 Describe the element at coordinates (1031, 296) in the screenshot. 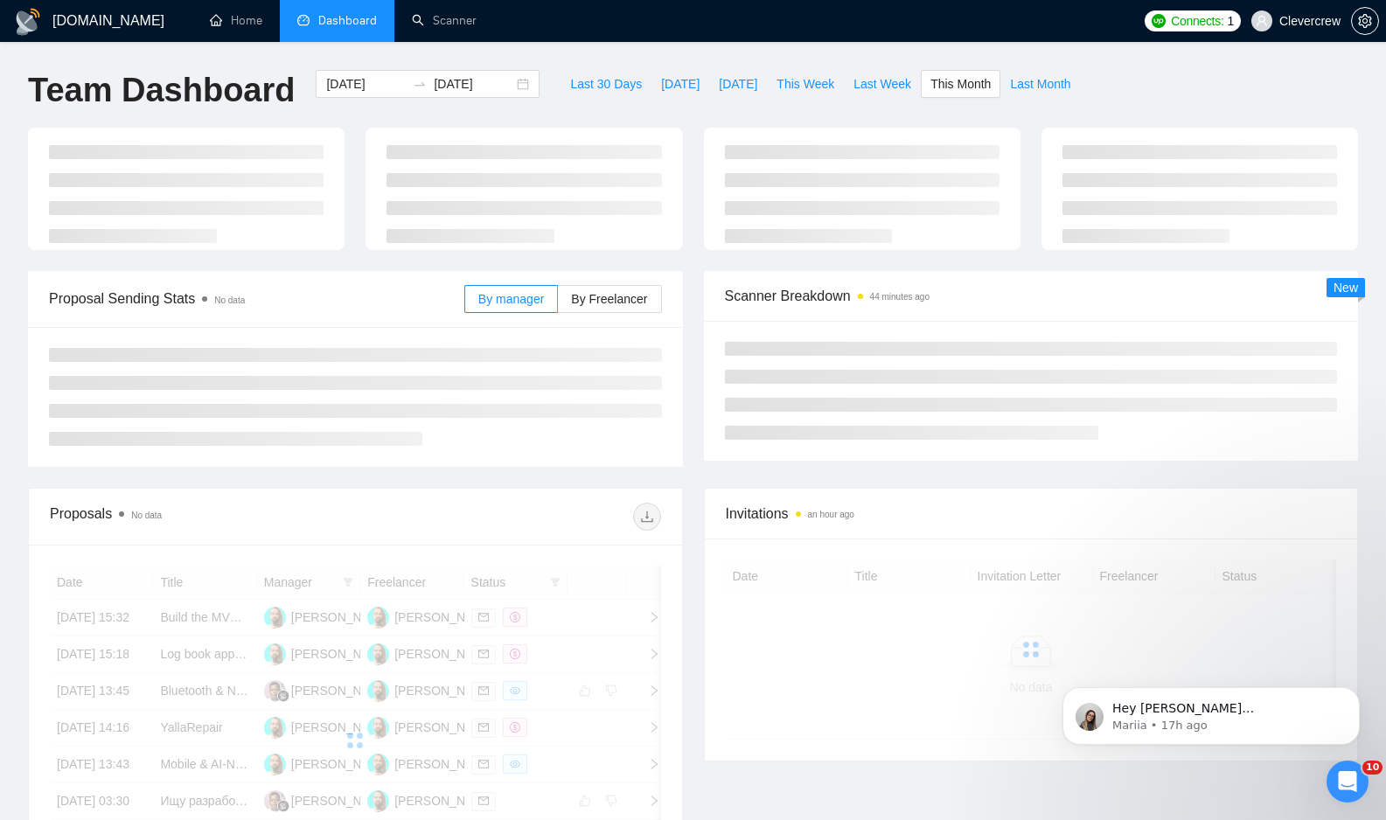

I see `span: Scanner Breakdown` at that location.